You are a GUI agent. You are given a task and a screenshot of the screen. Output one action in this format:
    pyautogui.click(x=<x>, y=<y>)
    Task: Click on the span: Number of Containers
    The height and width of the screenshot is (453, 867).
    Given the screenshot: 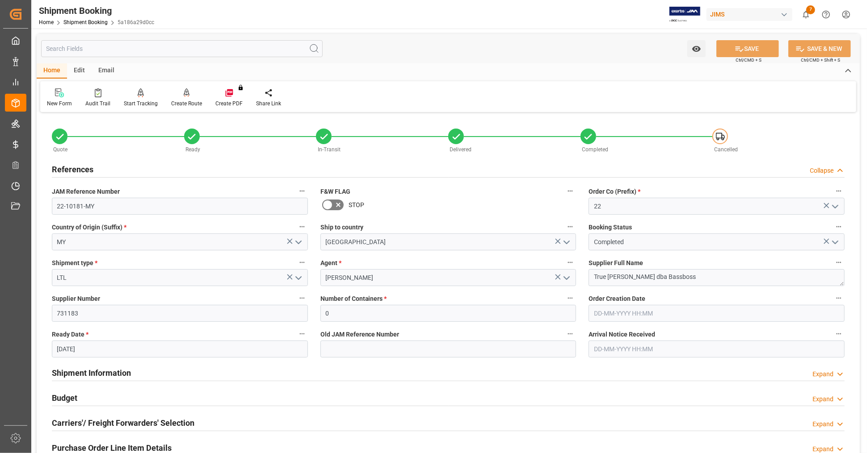 What is the action you would take?
    pyautogui.click(x=353, y=299)
    